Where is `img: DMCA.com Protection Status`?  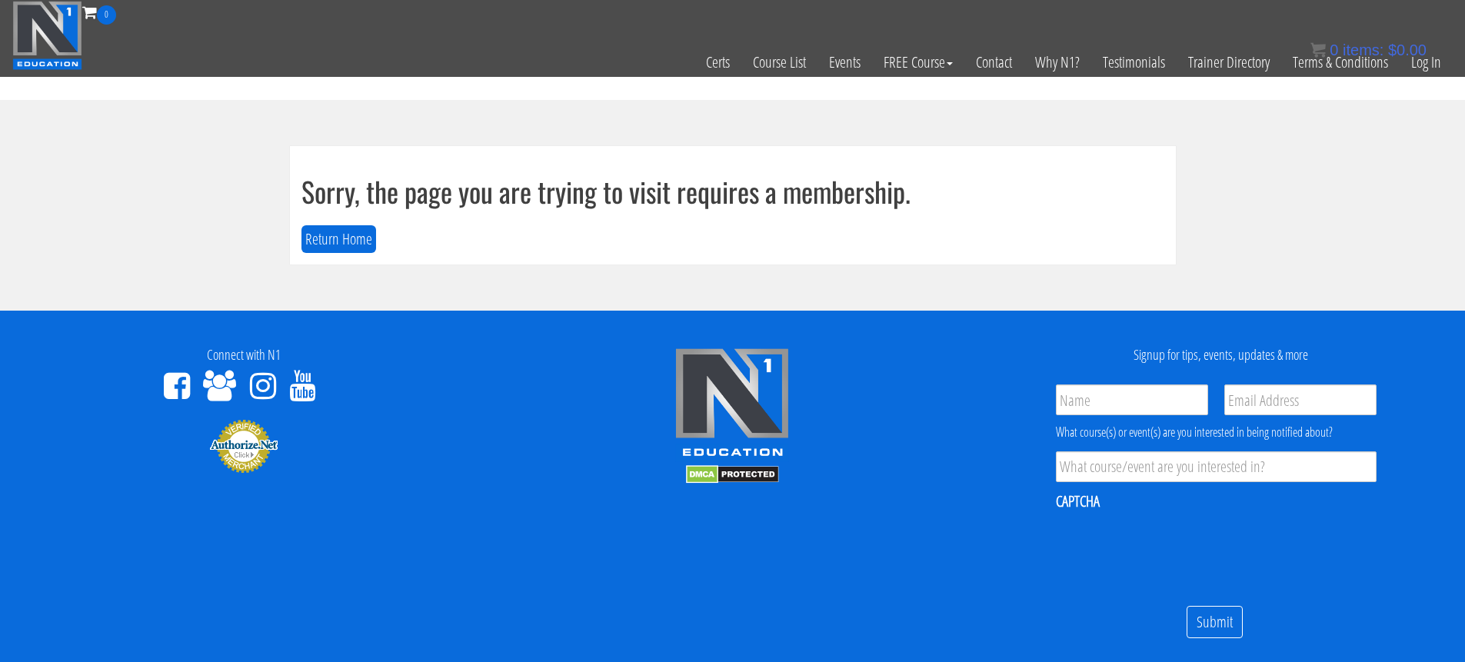
img: DMCA.com Protection Status is located at coordinates (732, 475).